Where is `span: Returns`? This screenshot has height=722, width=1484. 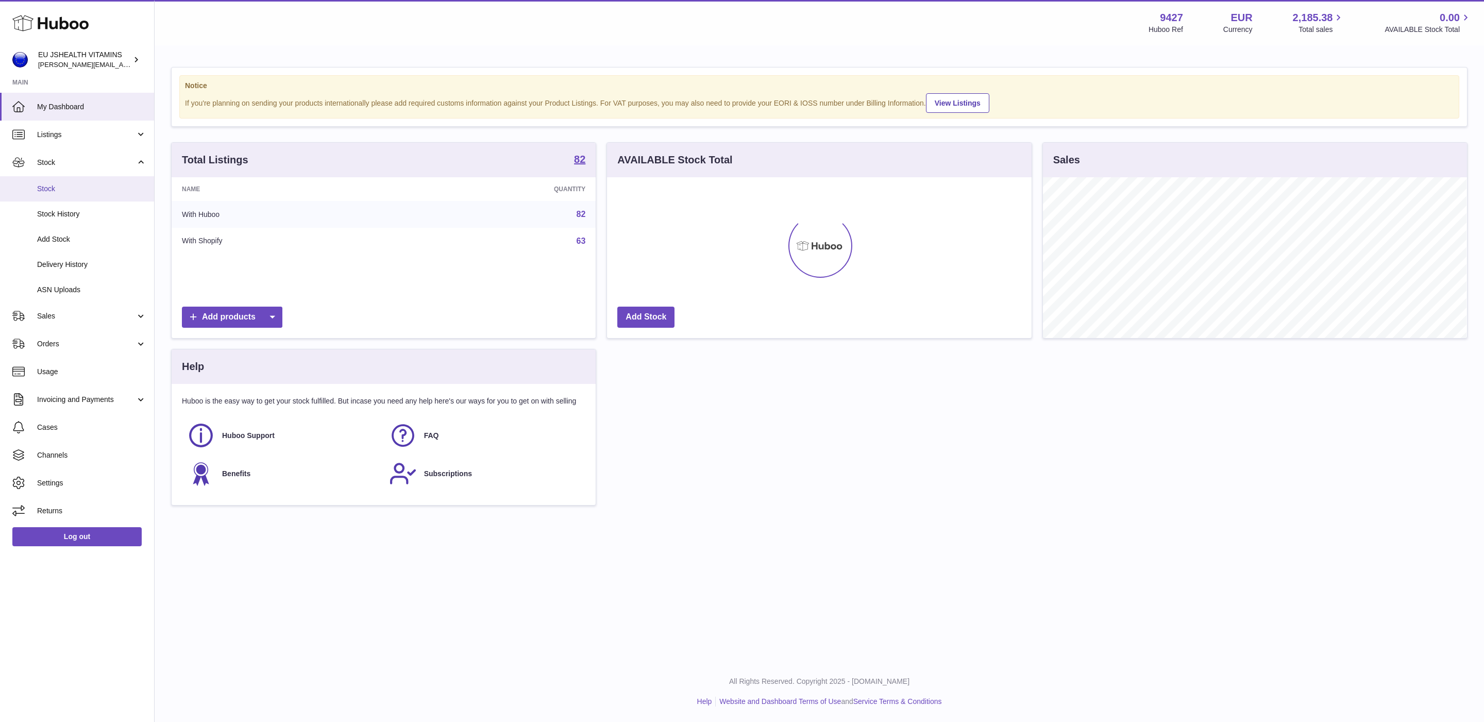 span: Returns is located at coordinates (92, 511).